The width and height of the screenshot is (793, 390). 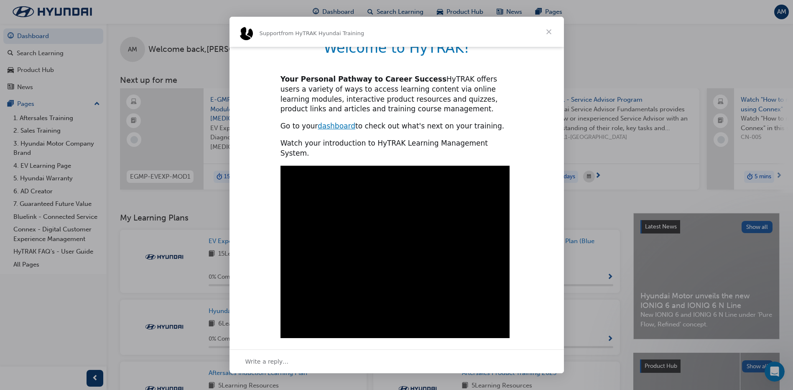 What do you see at coordinates (363, 79) in the screenshot?
I see `b: Your Personal Pathway to Career Success` at bounding box center [363, 79].